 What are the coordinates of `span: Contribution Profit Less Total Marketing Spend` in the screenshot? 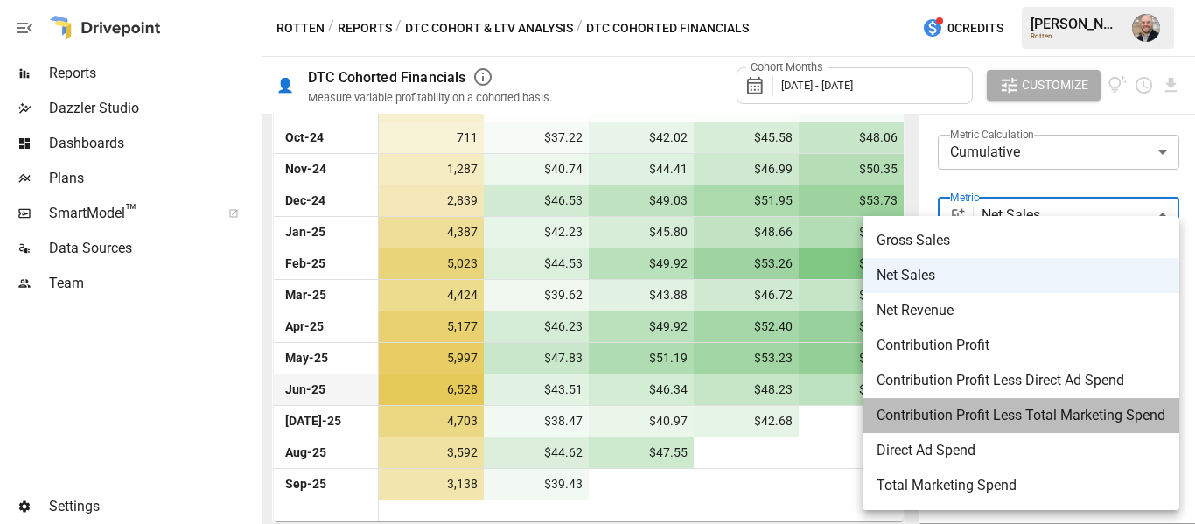 It's located at (1021, 416).